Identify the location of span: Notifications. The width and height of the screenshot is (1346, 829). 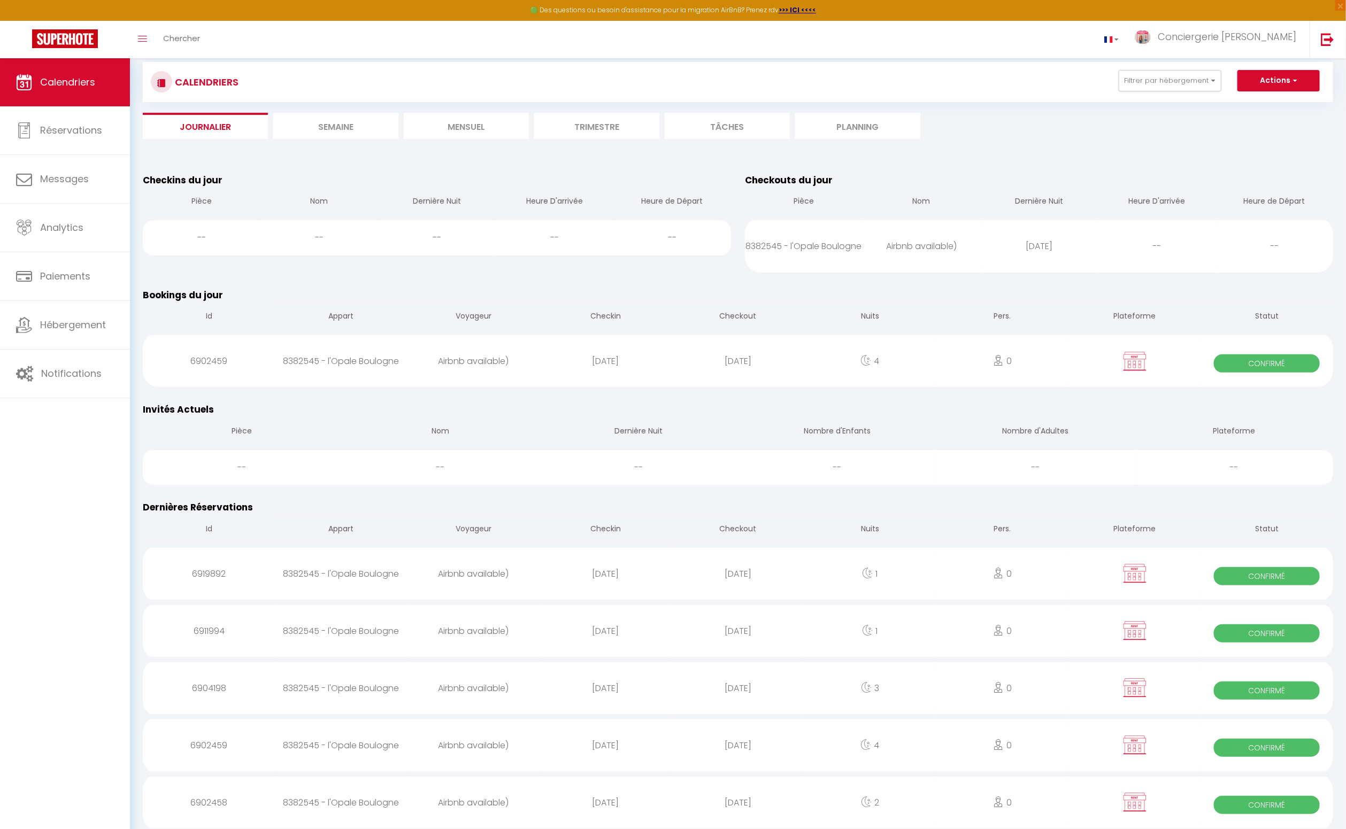
(71, 373).